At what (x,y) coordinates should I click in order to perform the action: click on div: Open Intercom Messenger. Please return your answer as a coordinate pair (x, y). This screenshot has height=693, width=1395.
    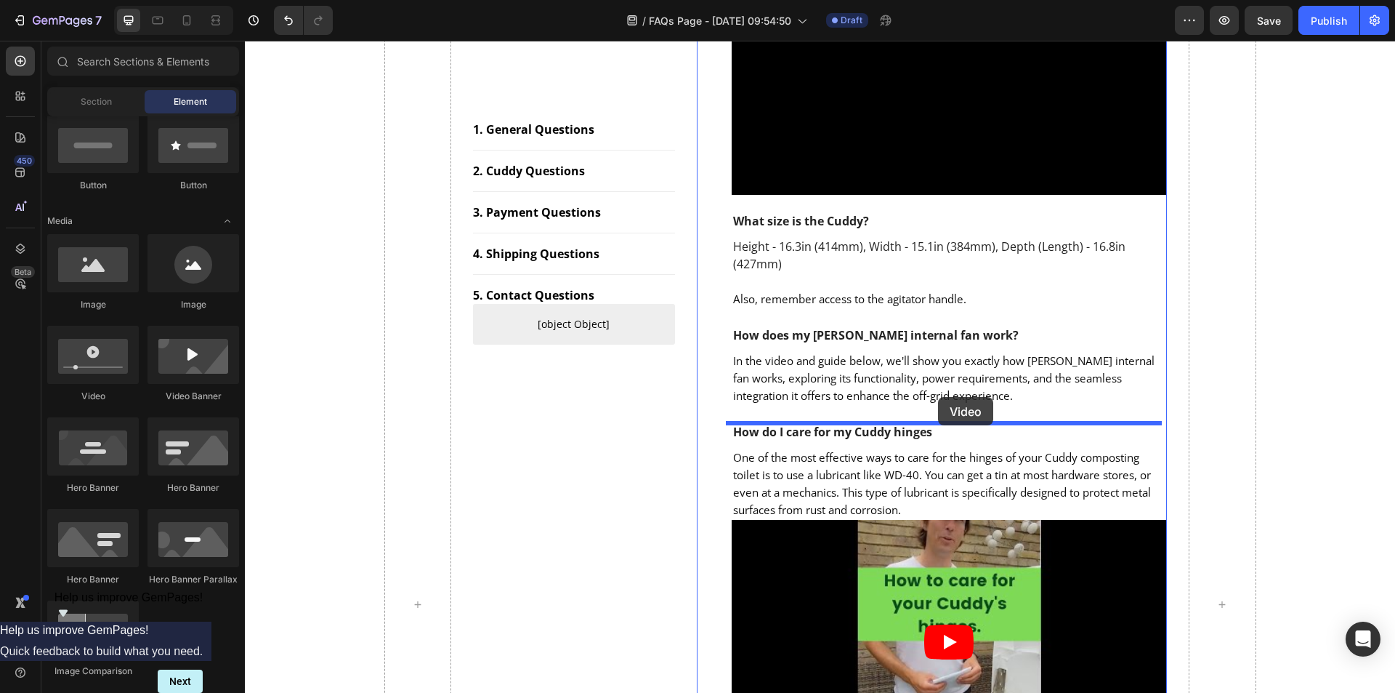
    Looking at the image, I should click on (1363, 639).